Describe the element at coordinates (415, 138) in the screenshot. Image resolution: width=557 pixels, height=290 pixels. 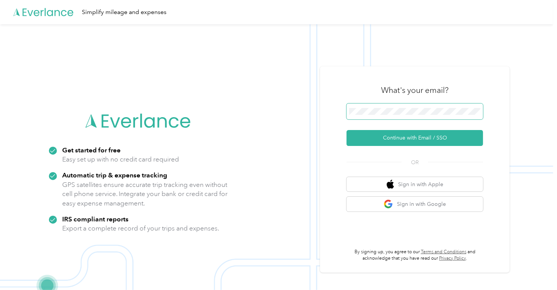
I see `button: Continue with Email / SSO` at that location.